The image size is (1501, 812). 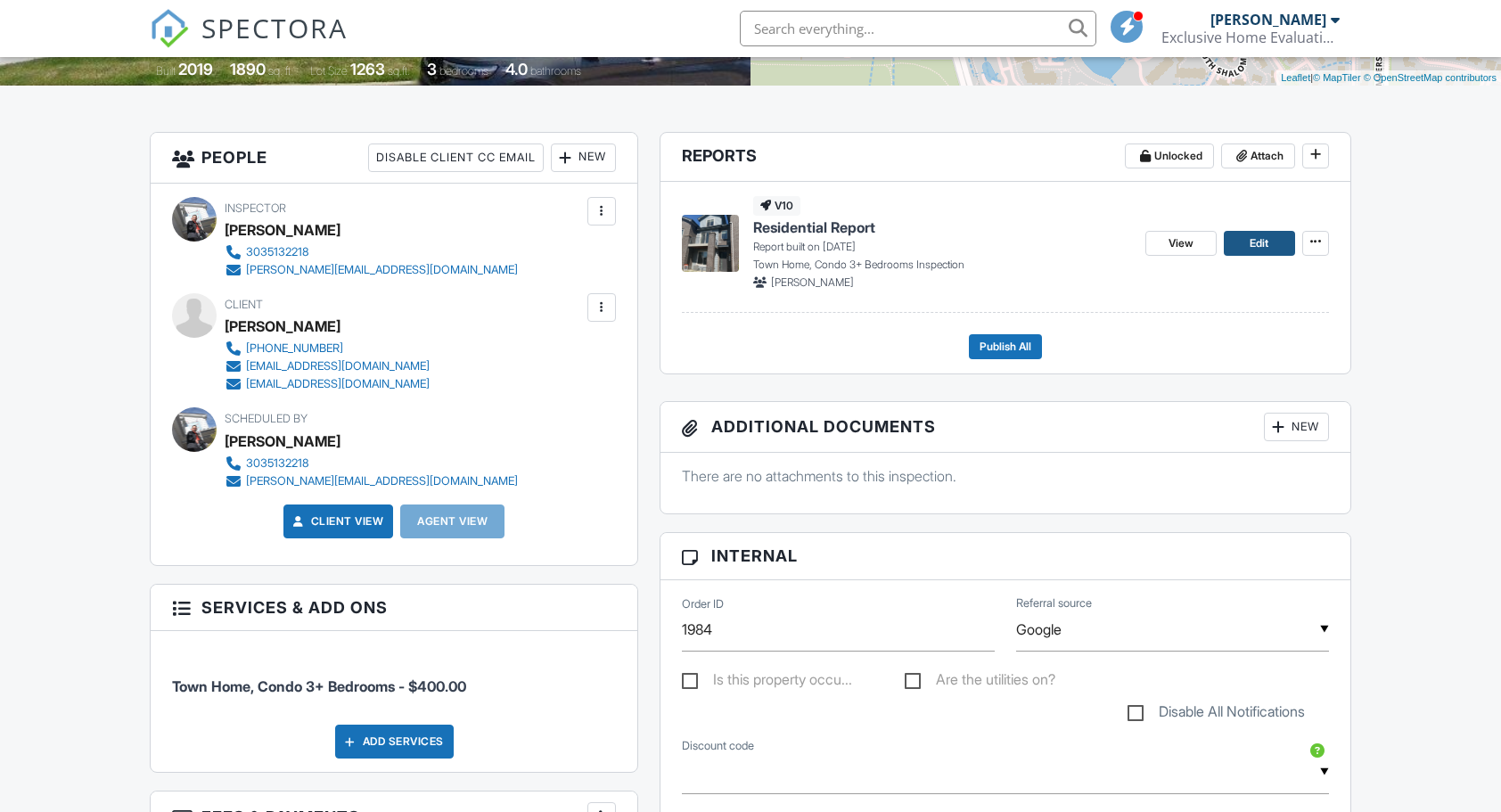 What do you see at coordinates (195, 69) in the screenshot?
I see `div: 2019` at bounding box center [195, 69].